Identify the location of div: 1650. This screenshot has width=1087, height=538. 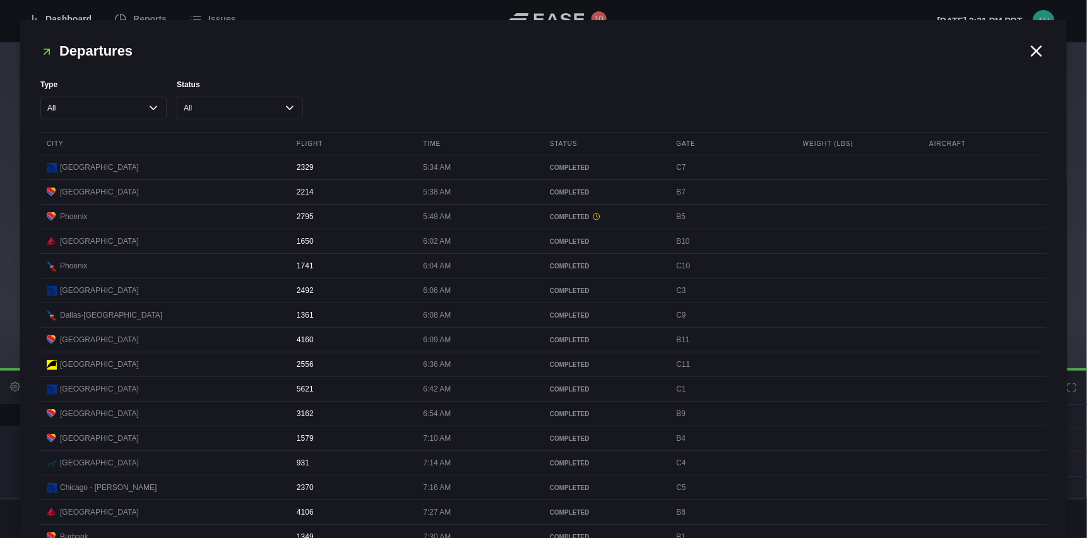
(352, 241).